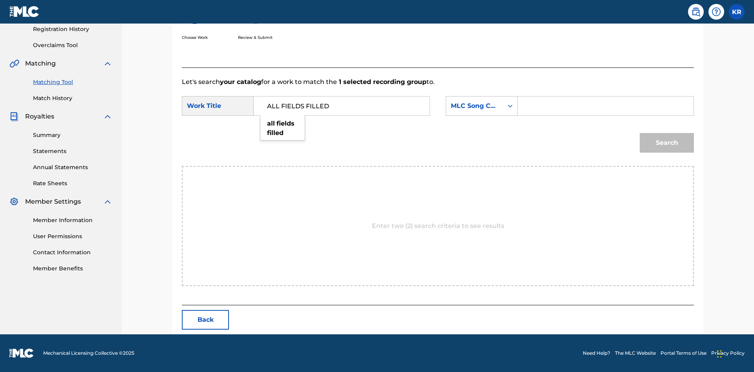  I want to click on a: Contact Information, so click(73, 253).